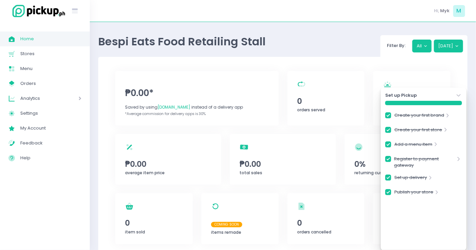 The height and width of the screenshot is (250, 476). What do you see at coordinates (436, 11) in the screenshot?
I see `span: Hi,` at bounding box center [436, 11].